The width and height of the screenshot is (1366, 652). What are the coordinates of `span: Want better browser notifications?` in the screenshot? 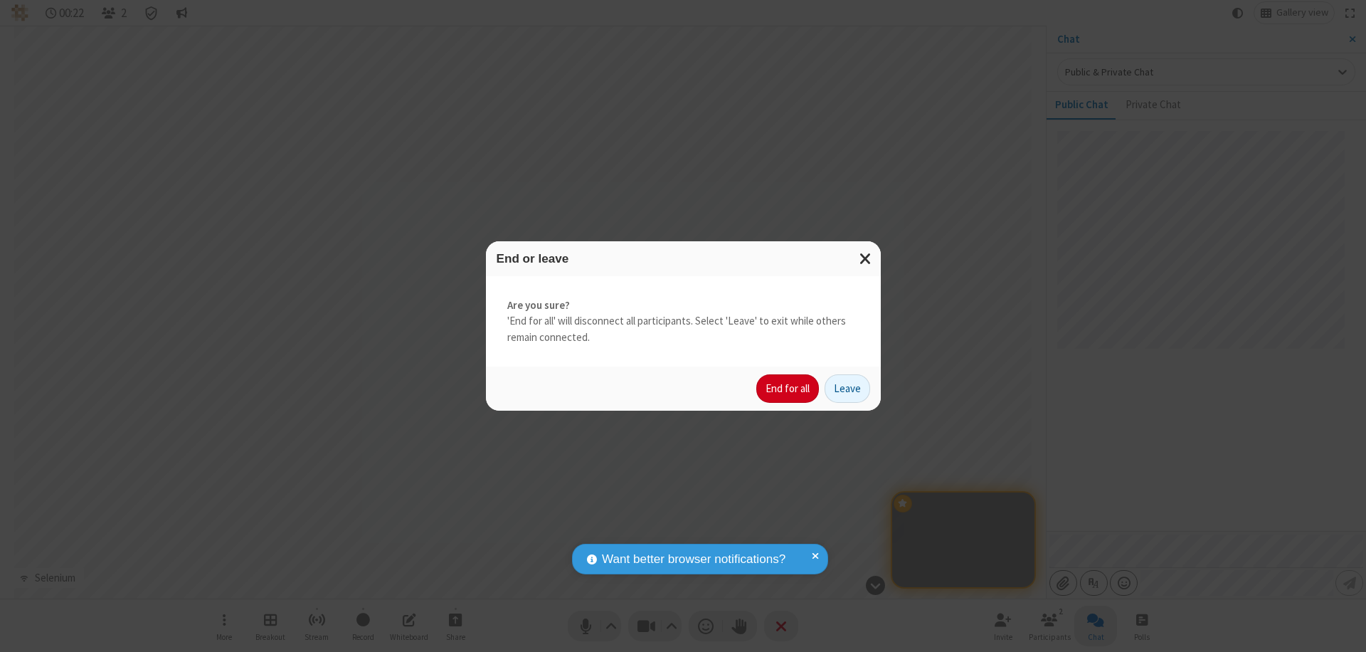 It's located at (694, 559).